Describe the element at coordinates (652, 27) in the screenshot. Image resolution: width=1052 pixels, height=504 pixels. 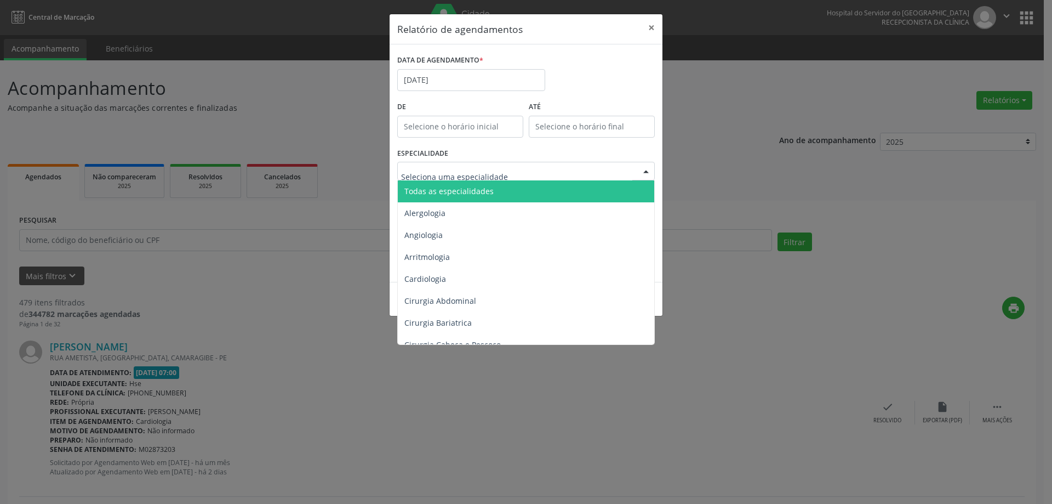
I see `button: Close` at that location.